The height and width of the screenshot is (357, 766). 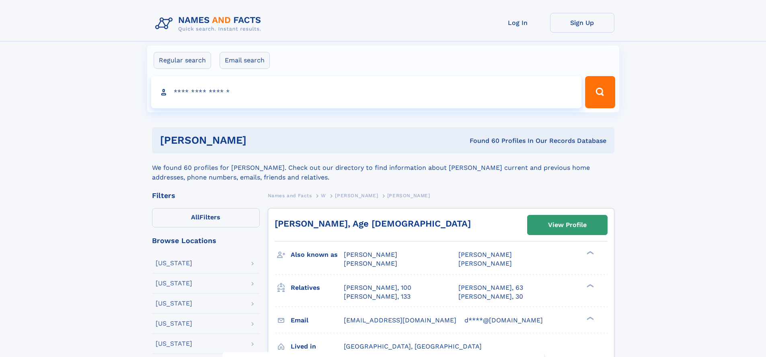 I want to click on div: Found 60 Profiles In Our Records Database, so click(x=482, y=141).